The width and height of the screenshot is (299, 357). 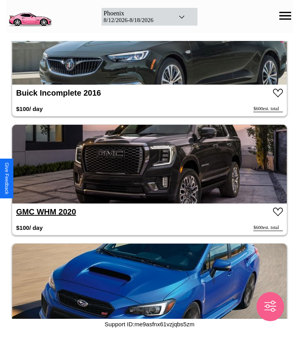 I want to click on div: 8 / 12 / 2026 - 8 / 18 / 2026, so click(x=135, y=20).